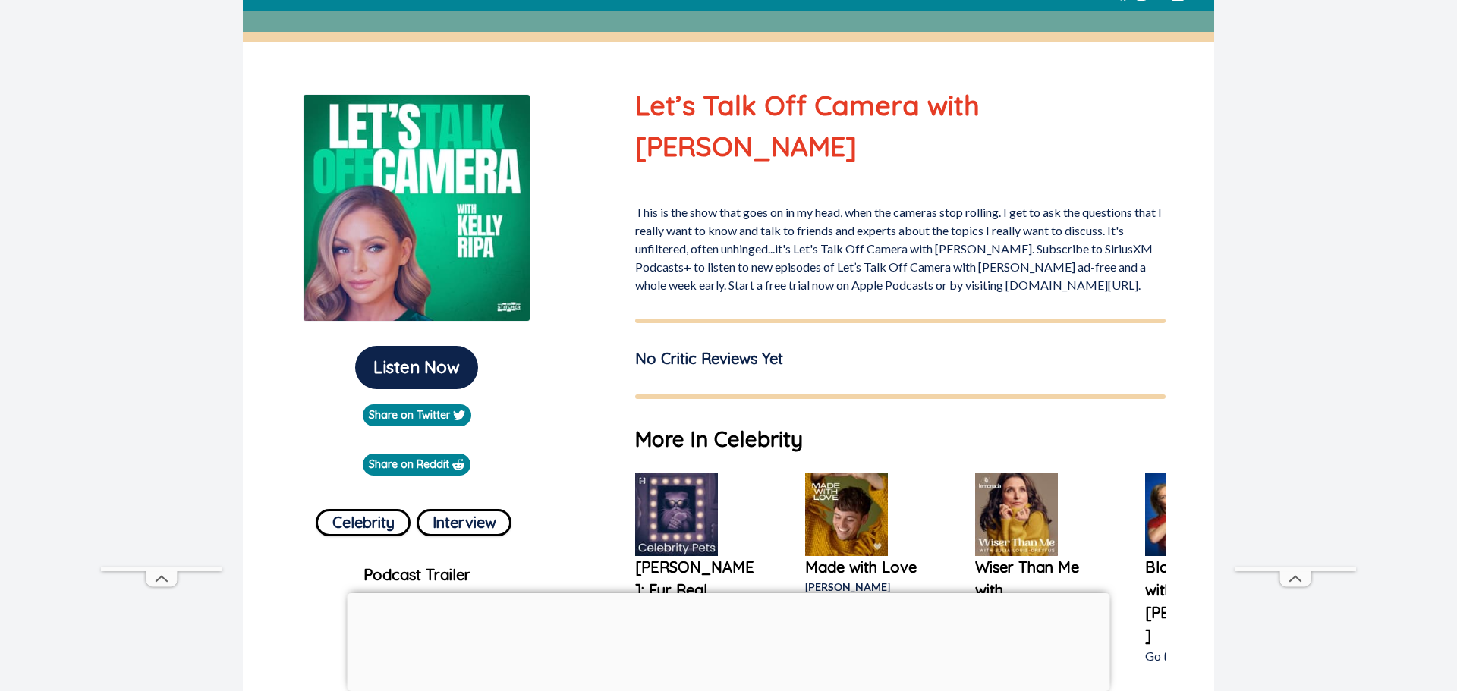  I want to click on img: Wiser Than Me with Julia Louis-Dreyfus, so click(1016, 515).